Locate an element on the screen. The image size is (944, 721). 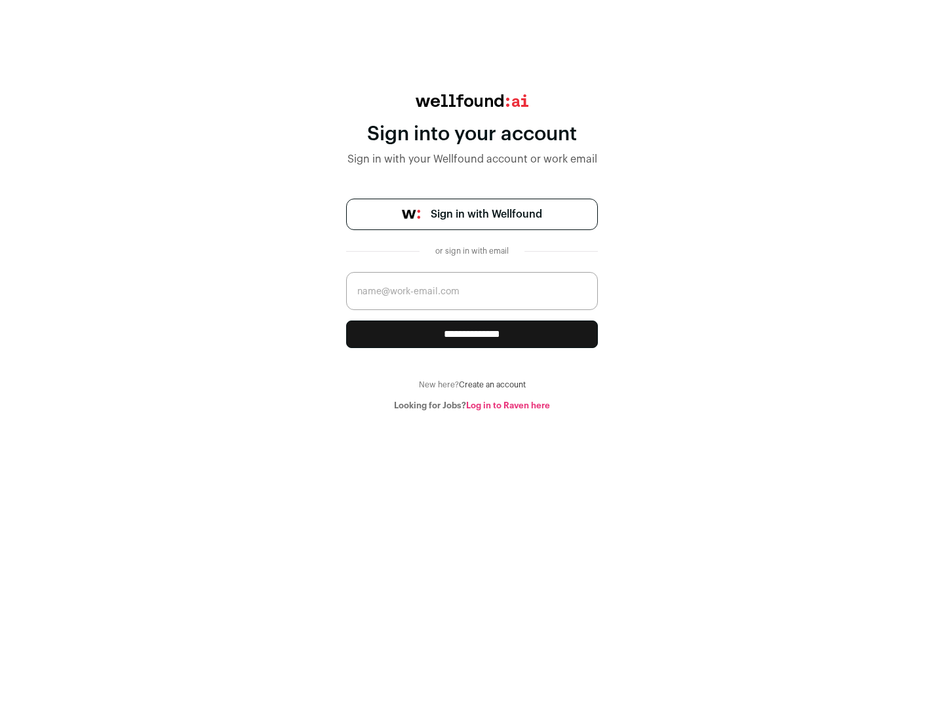
div: New here? is located at coordinates (472, 385).